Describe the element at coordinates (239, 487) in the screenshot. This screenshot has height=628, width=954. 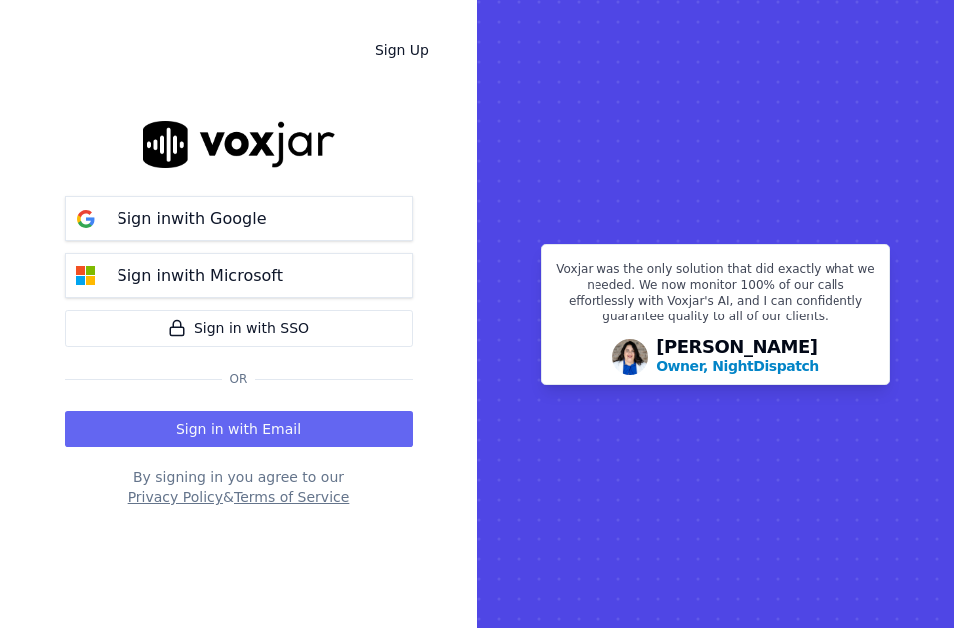
I see `div: By signing in you agree to our &` at that location.